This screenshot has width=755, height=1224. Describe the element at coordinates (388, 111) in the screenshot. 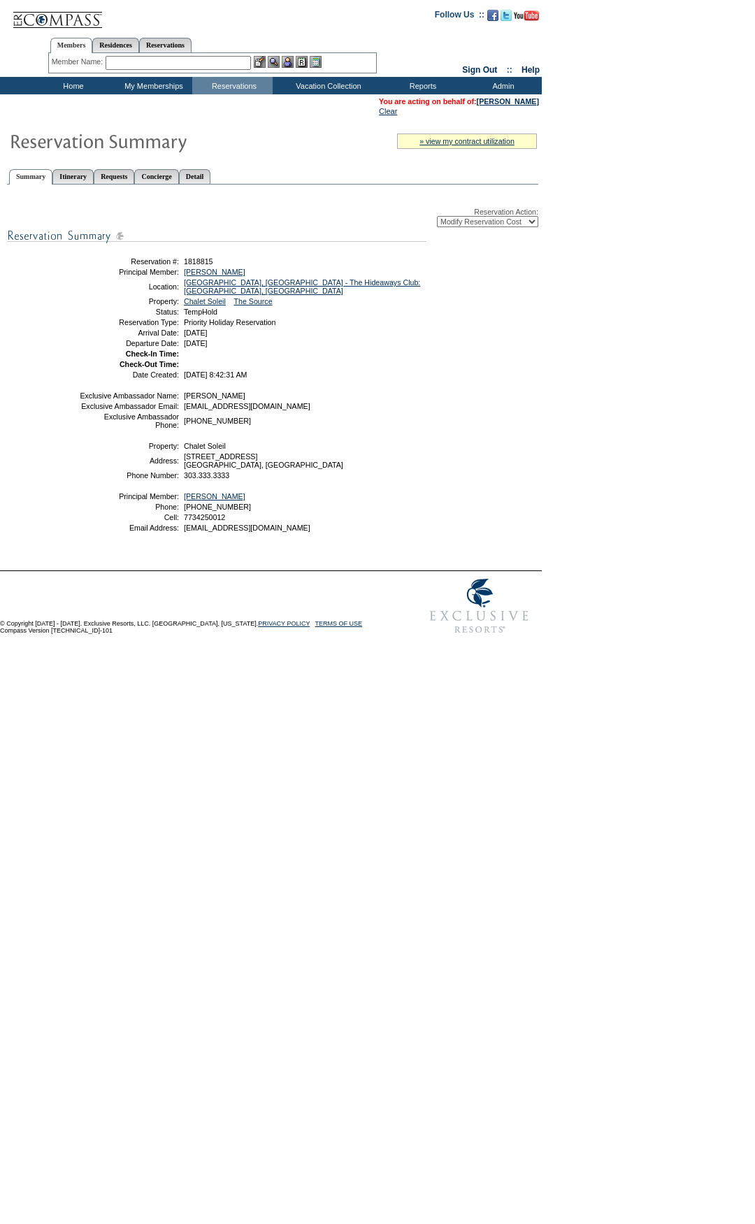

I see `a: Clear` at that location.